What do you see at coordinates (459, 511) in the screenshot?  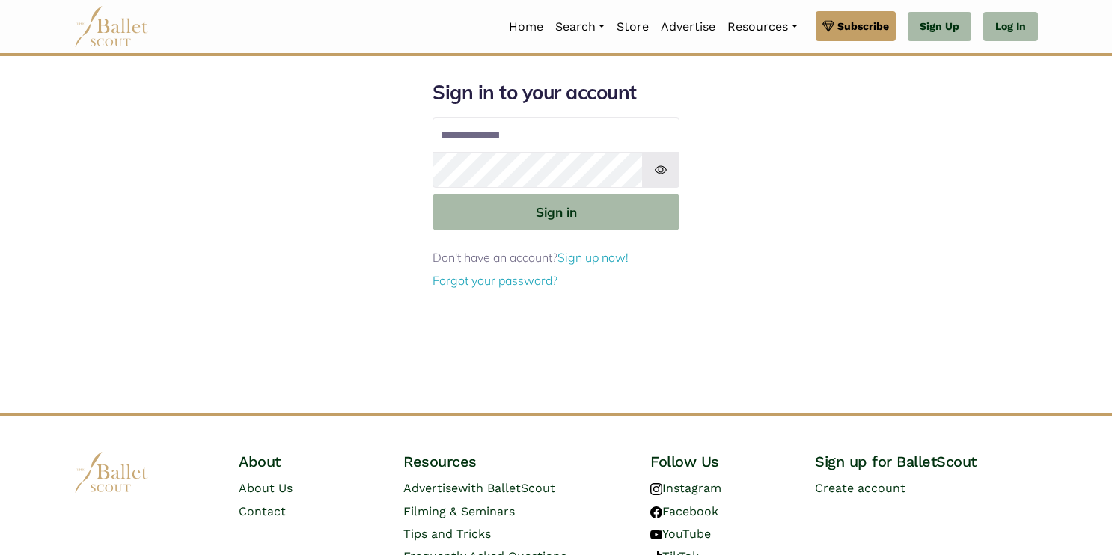 I see `a: Filming & Seminars` at bounding box center [459, 511].